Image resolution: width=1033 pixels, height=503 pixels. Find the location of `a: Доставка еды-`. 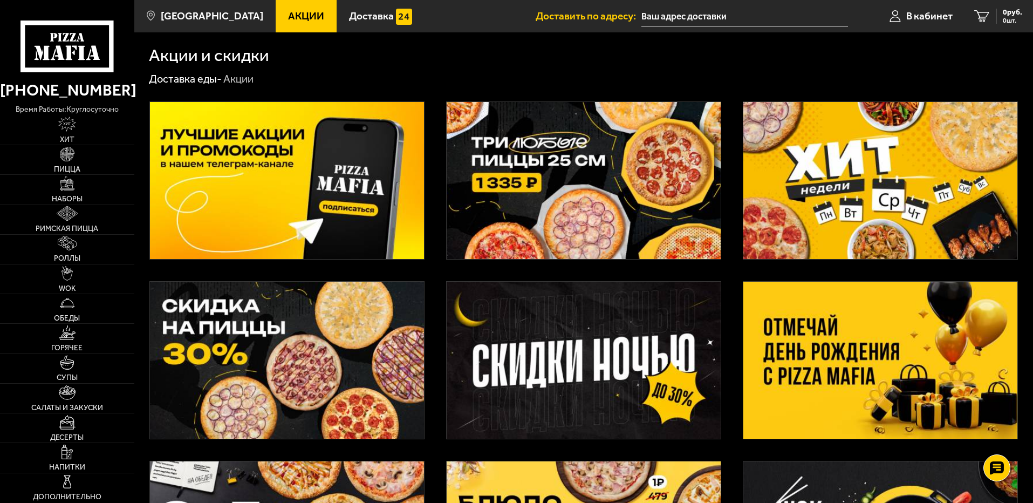

a: Доставка еды- is located at coordinates (185, 79).